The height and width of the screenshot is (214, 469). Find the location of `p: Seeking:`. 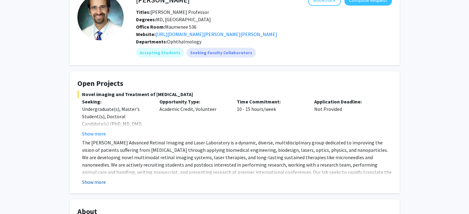

p: Seeking: is located at coordinates (116, 102).